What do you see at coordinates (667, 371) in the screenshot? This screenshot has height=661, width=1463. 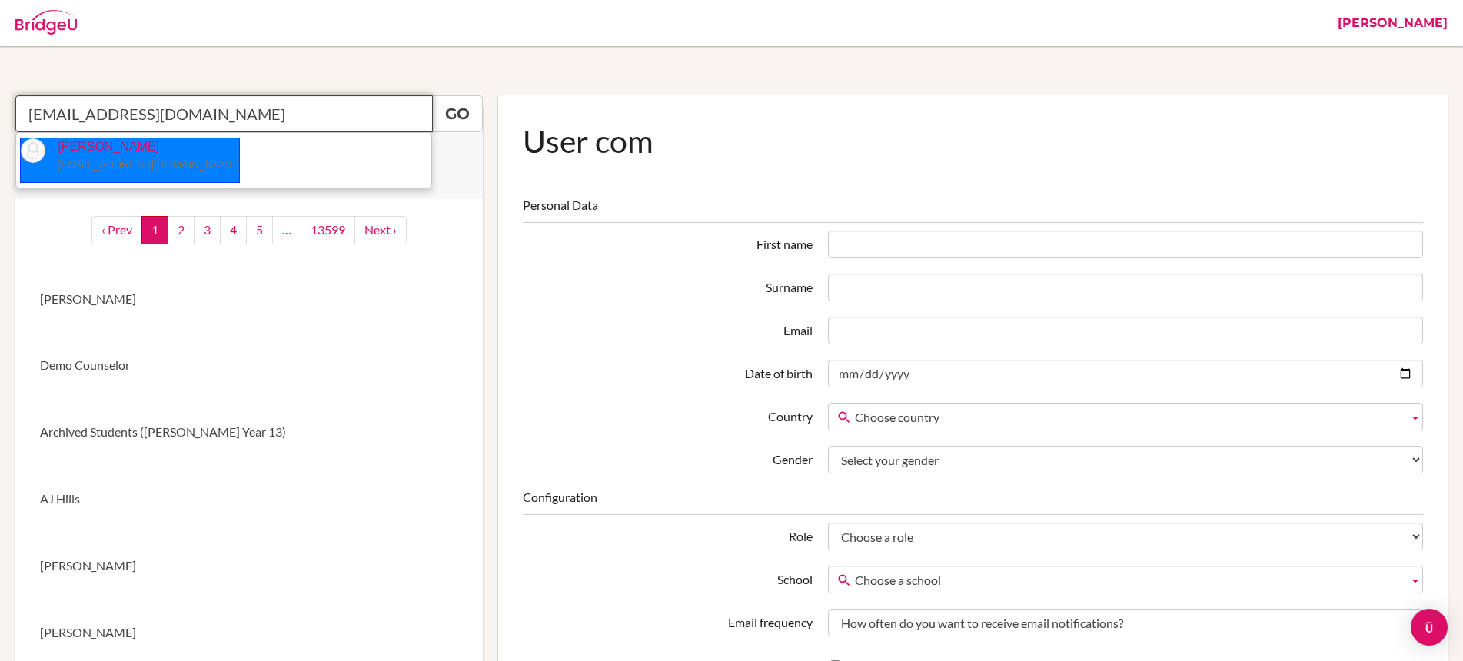 I see `label: Date of birth` at bounding box center [667, 371].